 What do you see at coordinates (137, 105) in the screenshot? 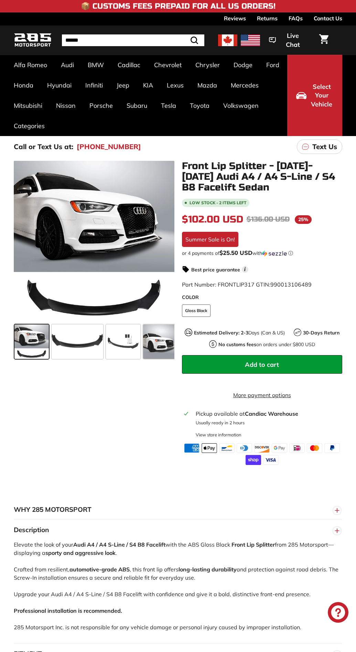
I see `a: Subaru` at bounding box center [137, 105].